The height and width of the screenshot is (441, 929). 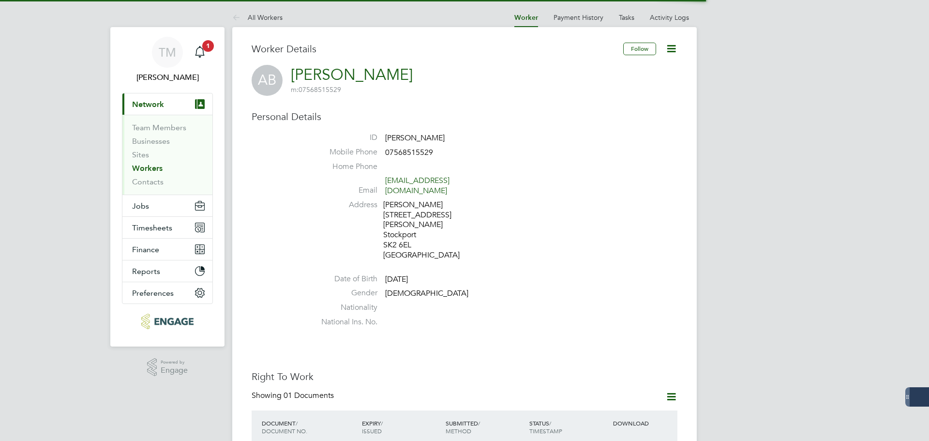 I want to click on label: Date of Birth, so click(x=344, y=279).